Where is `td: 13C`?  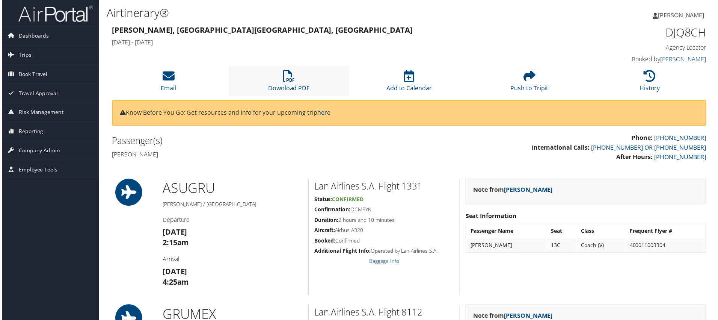 td: 13C is located at coordinates (563, 246).